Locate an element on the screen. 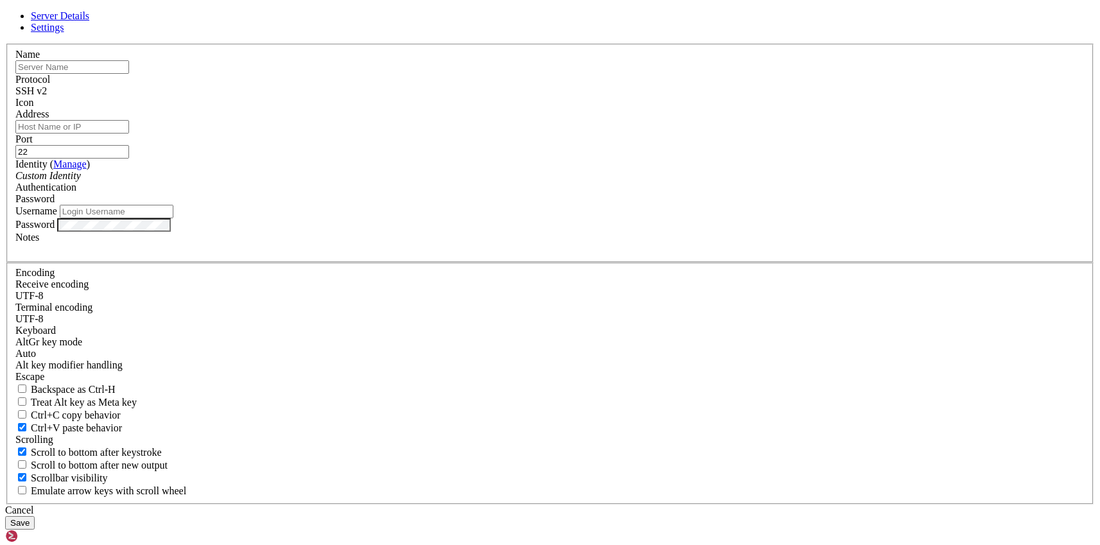 This screenshot has height=545, width=1100. input: Server Name is located at coordinates (72, 67).